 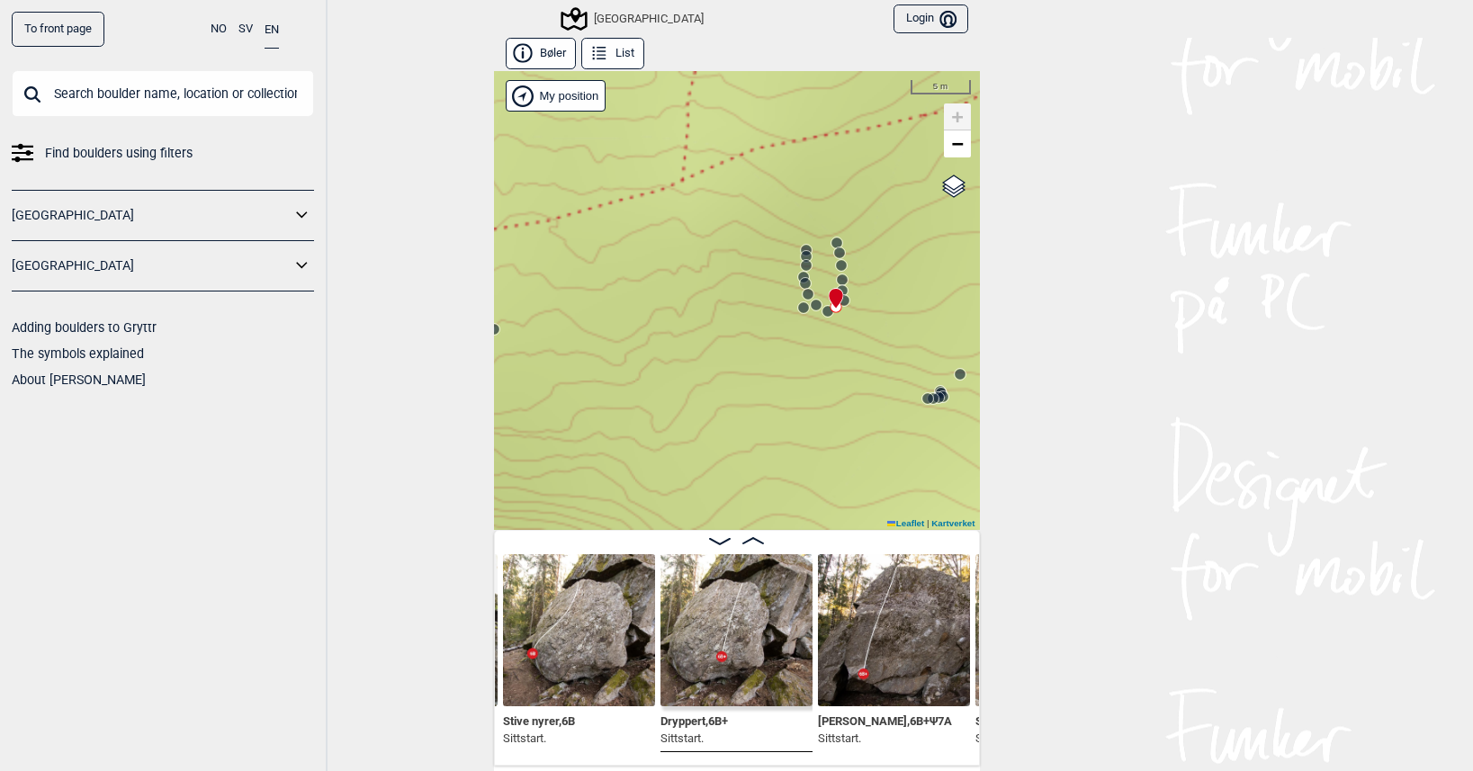 I want to click on a: Layers, so click(x=954, y=186).